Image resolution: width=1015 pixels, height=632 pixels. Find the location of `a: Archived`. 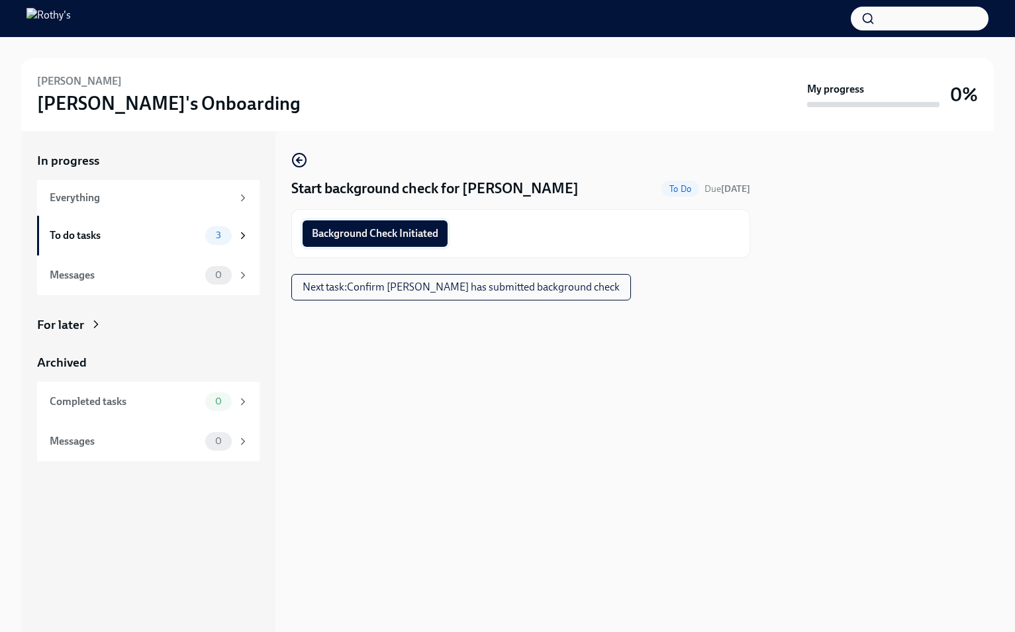

a: Archived is located at coordinates (148, 363).